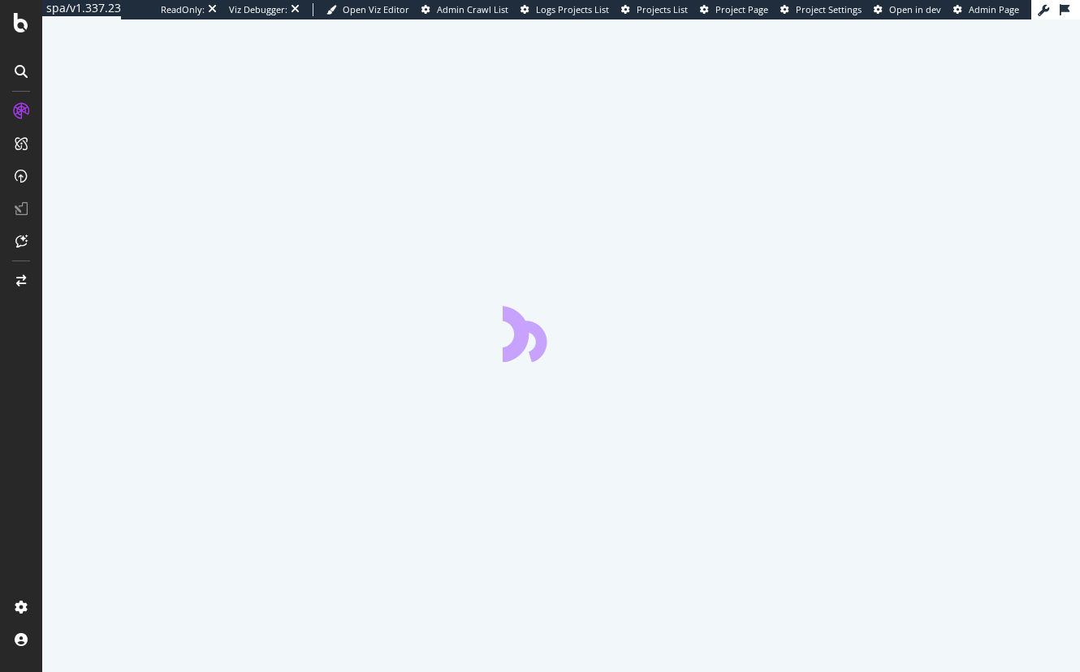  Describe the element at coordinates (662, 9) in the screenshot. I see `span: Projects List` at that location.